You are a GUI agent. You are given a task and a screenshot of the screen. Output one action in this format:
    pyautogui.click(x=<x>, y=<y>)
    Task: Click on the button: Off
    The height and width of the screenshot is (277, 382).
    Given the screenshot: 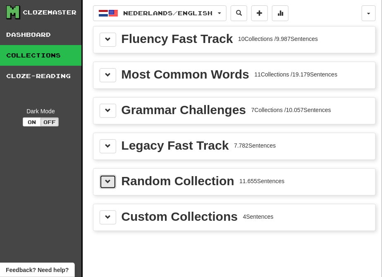 What is the action you would take?
    pyautogui.click(x=50, y=122)
    